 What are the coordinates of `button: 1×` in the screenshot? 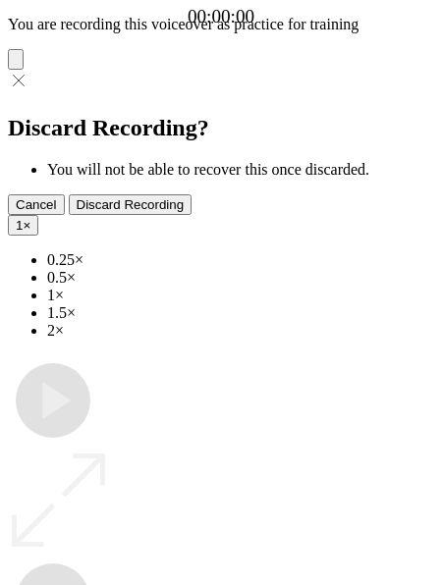 It's located at (23, 225).